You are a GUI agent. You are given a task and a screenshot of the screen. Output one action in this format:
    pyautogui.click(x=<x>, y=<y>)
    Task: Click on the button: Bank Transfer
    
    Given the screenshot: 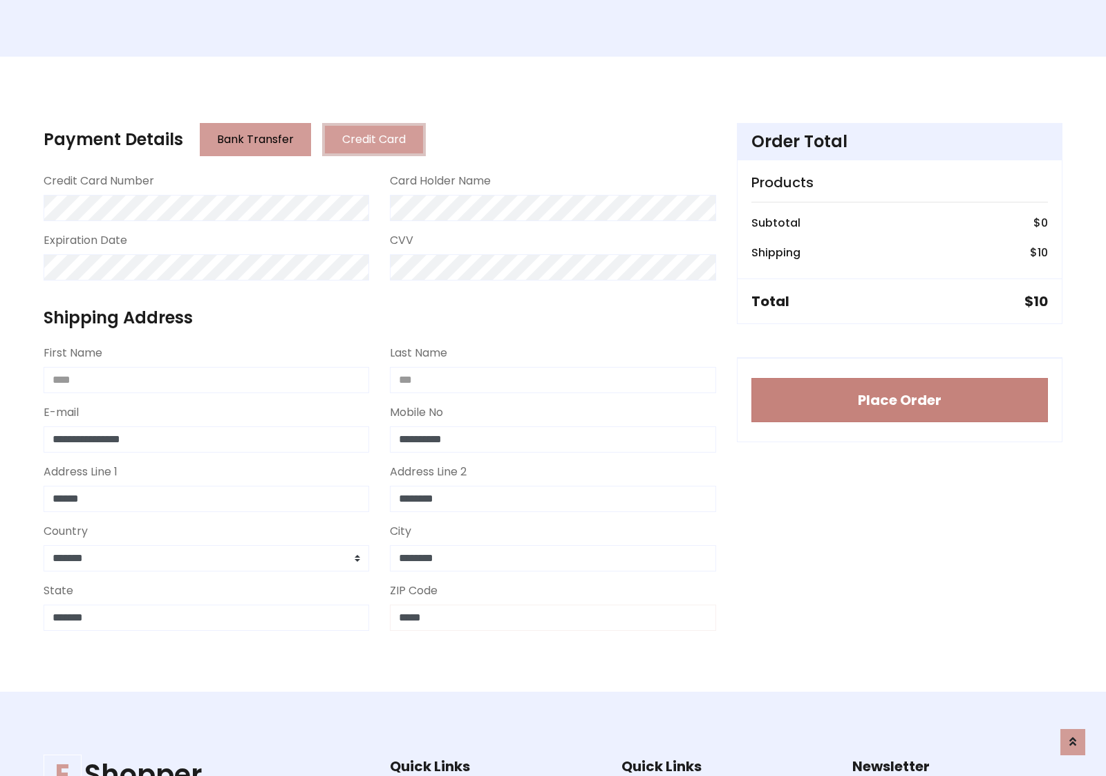 What is the action you would take?
    pyautogui.click(x=255, y=140)
    